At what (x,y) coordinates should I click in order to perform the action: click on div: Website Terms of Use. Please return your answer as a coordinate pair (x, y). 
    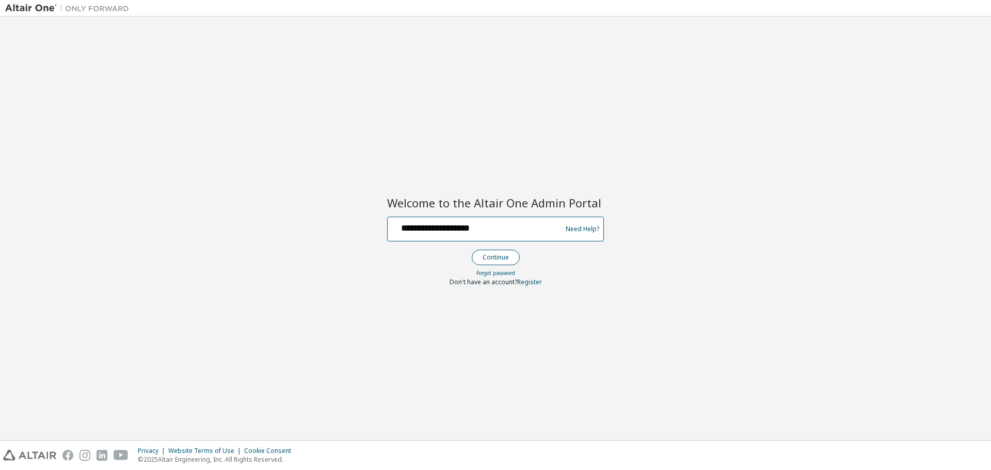
    Looking at the image, I should click on (206, 451).